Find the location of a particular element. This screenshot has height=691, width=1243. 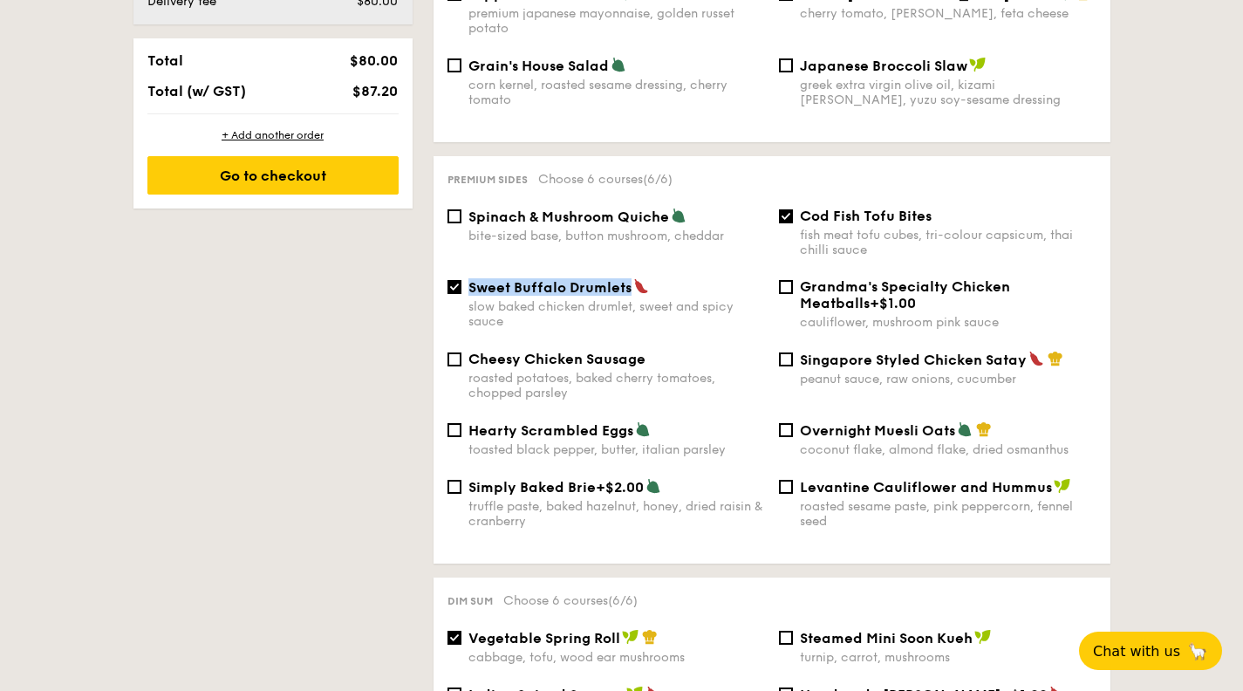

input: Steamed Mini Soon Kuehturnip, carrot, mushrooms is located at coordinates (786, 637).